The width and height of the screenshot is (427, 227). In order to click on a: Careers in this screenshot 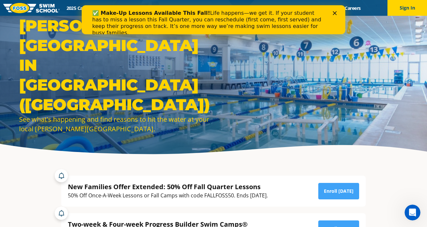, I will do `click(353, 8)`.